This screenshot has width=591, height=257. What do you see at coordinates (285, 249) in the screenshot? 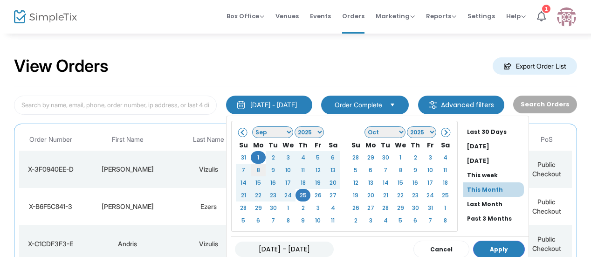
I see `input: MM/DD/YYYY - MM/DD/YYYY` at bounding box center [285, 249].